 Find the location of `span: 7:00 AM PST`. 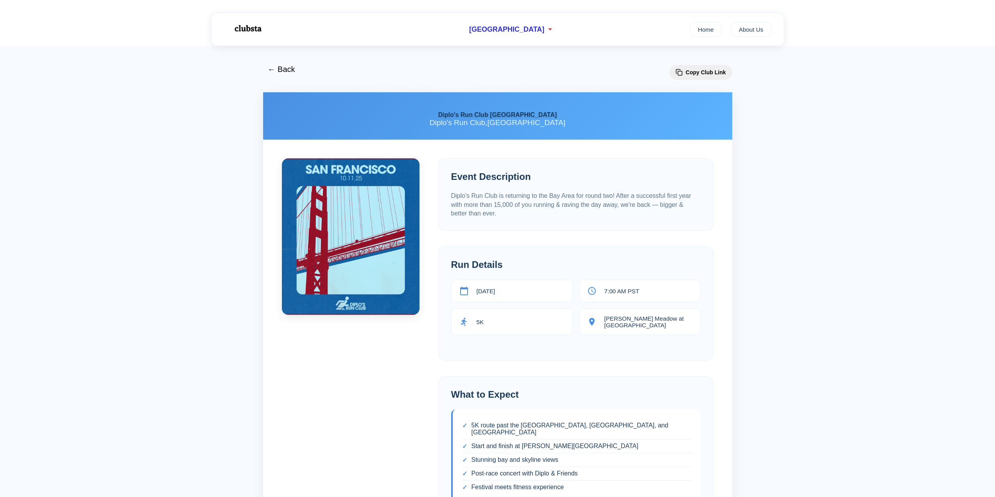

span: 7:00 AM PST is located at coordinates (621, 291).